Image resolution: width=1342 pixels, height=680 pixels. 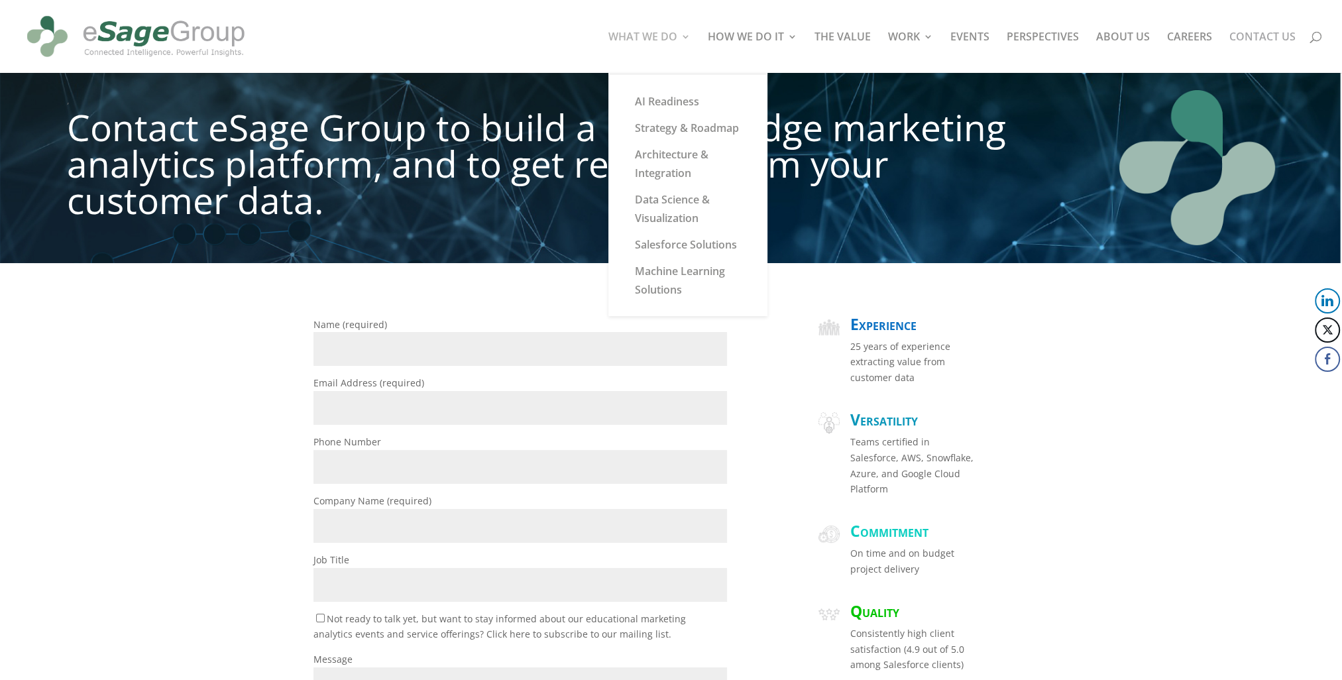 I want to click on span: Not ready to talk yet, but want to stay informed about our educational marketing analytics events..., so click(x=500, y=626).